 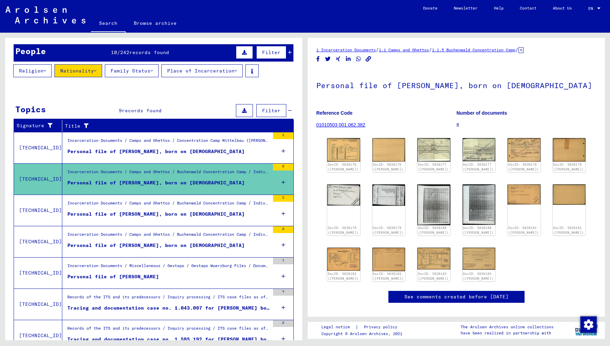 I want to click on p: The Arolsen Archives online collections, so click(x=507, y=327).